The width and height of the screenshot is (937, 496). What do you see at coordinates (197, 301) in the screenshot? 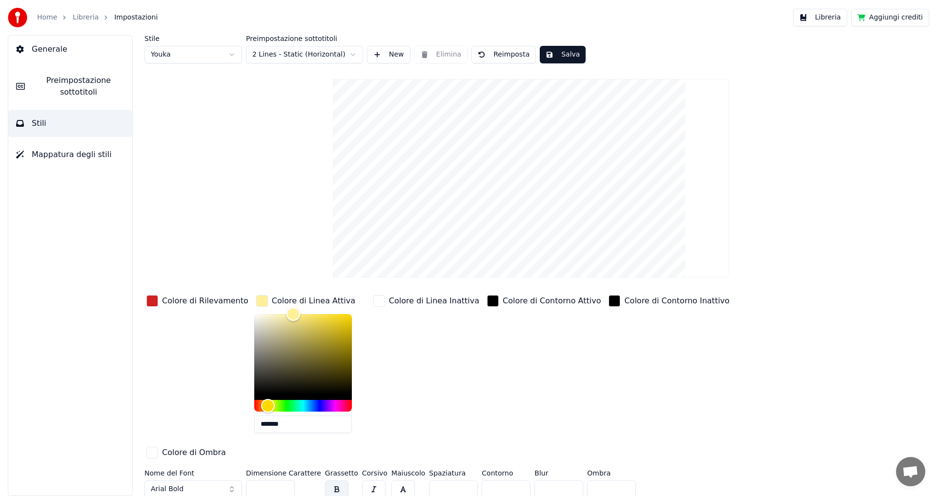
I see `button: Colore di Rilevamento` at bounding box center [197, 301].